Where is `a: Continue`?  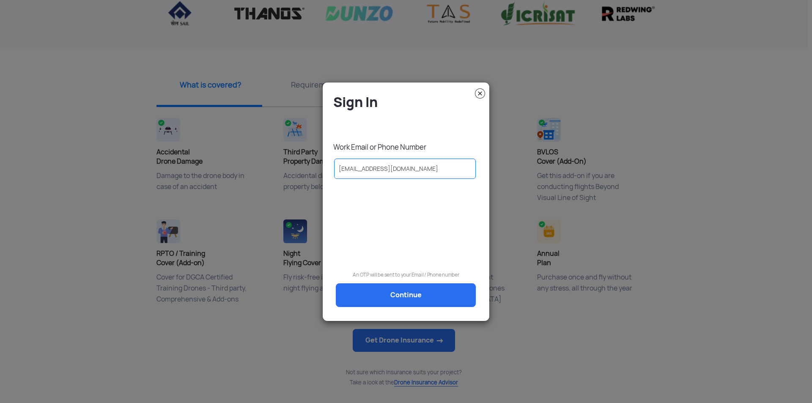
a: Continue is located at coordinates (406, 295).